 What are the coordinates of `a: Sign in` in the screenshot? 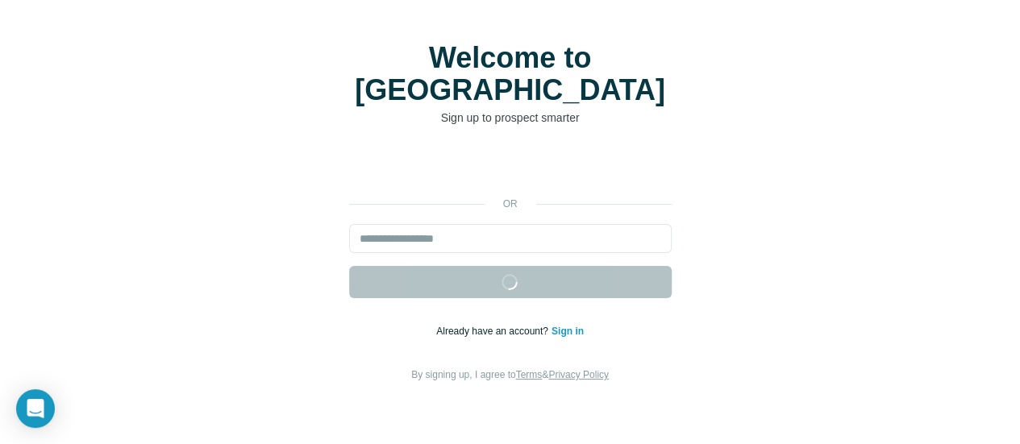 It's located at (568, 331).